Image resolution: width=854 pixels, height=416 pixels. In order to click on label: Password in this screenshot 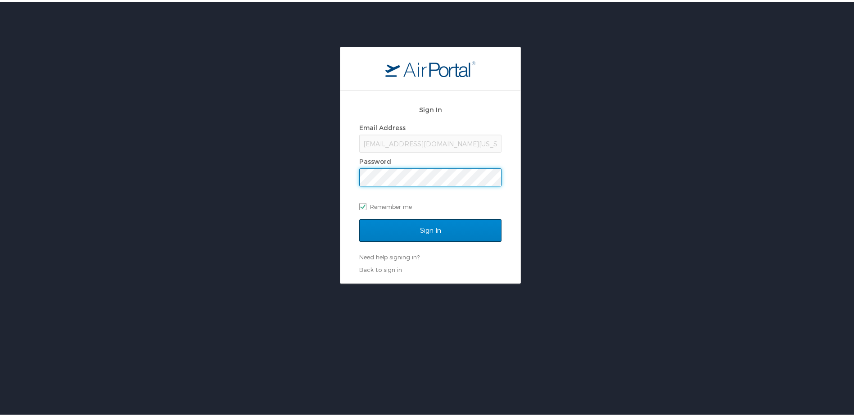, I will do `click(375, 159)`.